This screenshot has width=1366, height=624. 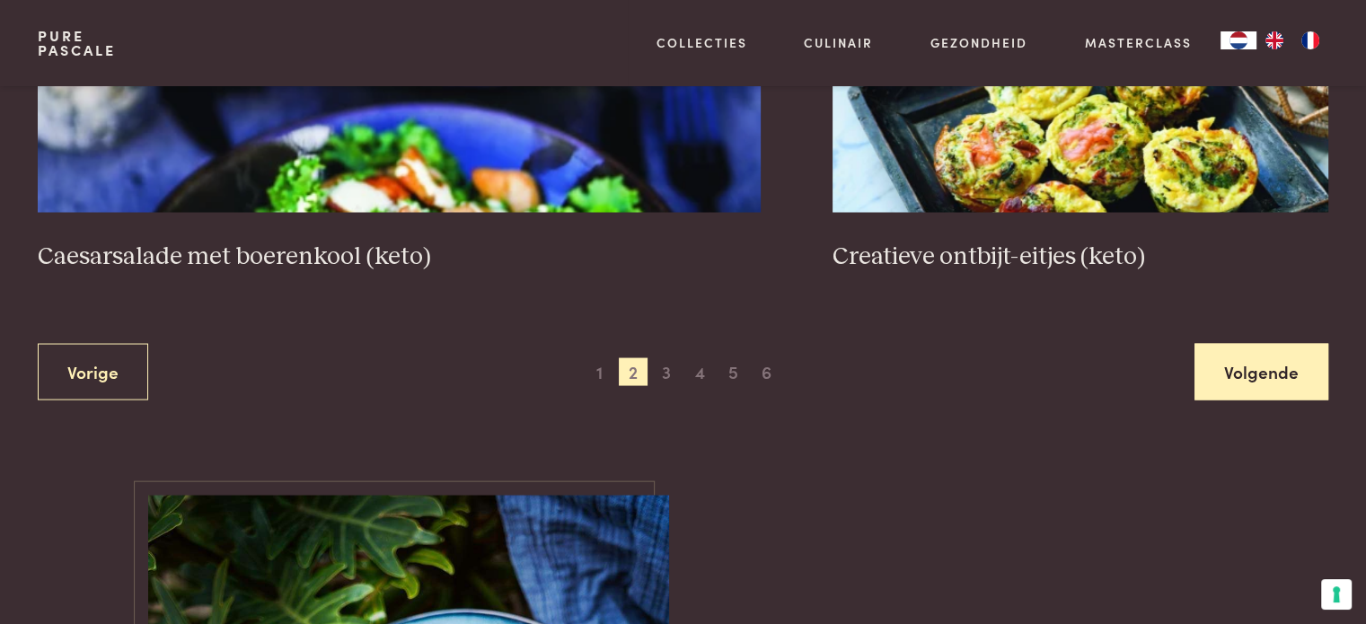 What do you see at coordinates (1311, 40) in the screenshot?
I see `a: FR` at bounding box center [1311, 40].